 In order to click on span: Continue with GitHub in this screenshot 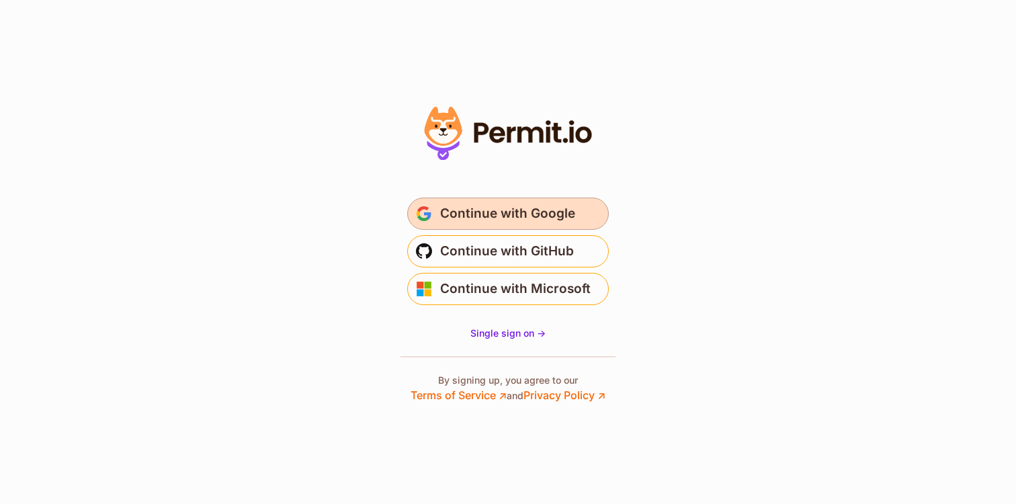, I will do `click(507, 251)`.